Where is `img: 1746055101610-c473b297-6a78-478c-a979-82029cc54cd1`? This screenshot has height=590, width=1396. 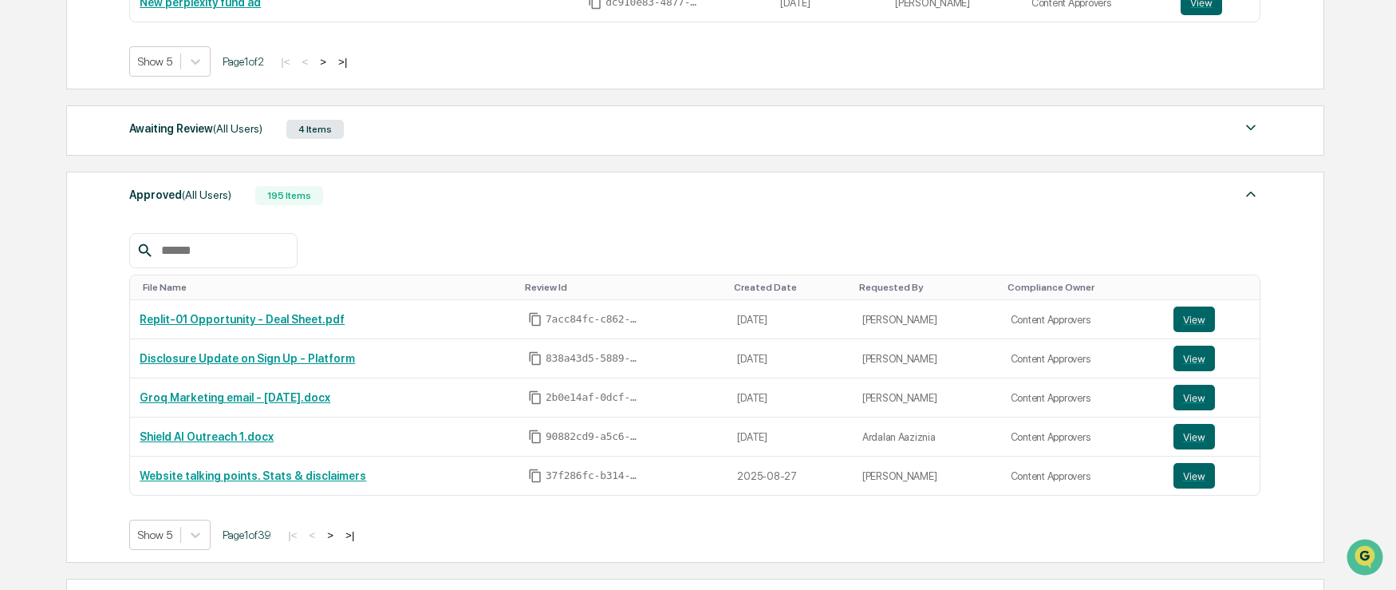 img: 1746055101610-c473b297-6a78-478c-a979-82029cc54cd1 is located at coordinates (30, 136).